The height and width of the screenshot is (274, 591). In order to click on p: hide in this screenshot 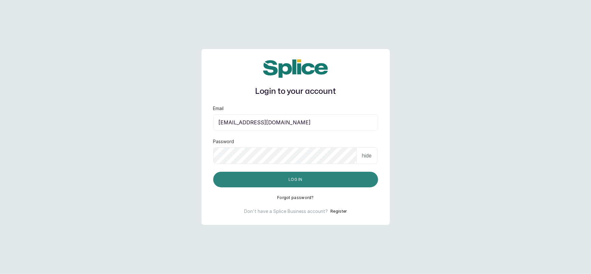, I will do `click(367, 155)`.